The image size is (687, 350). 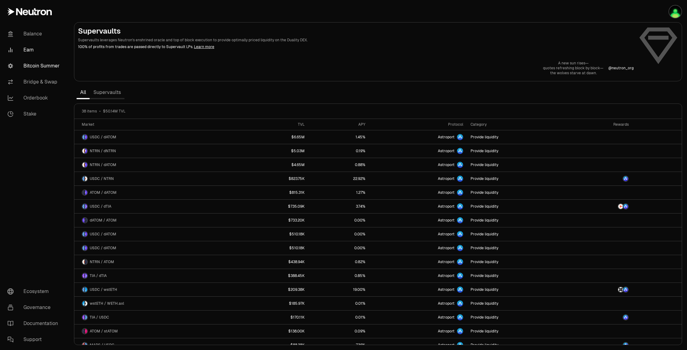 What do you see at coordinates (102, 179) in the screenshot?
I see `span: USDC / NTRN` at bounding box center [102, 179].